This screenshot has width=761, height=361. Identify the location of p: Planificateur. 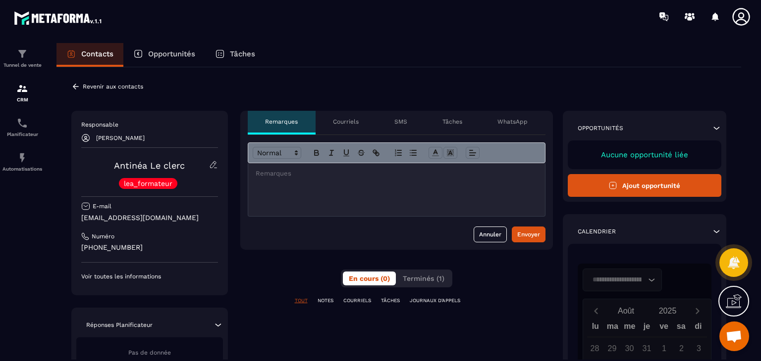
(22, 134).